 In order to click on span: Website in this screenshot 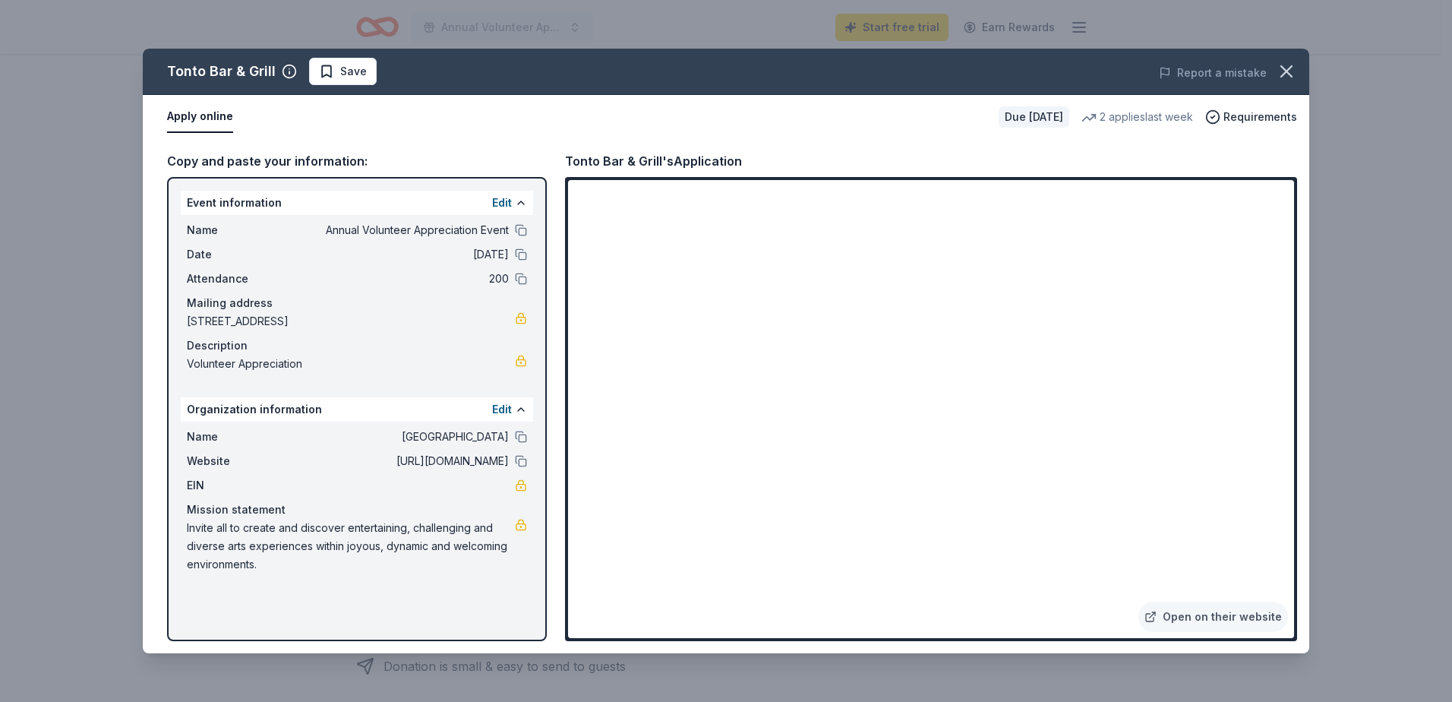, I will do `click(238, 461)`.